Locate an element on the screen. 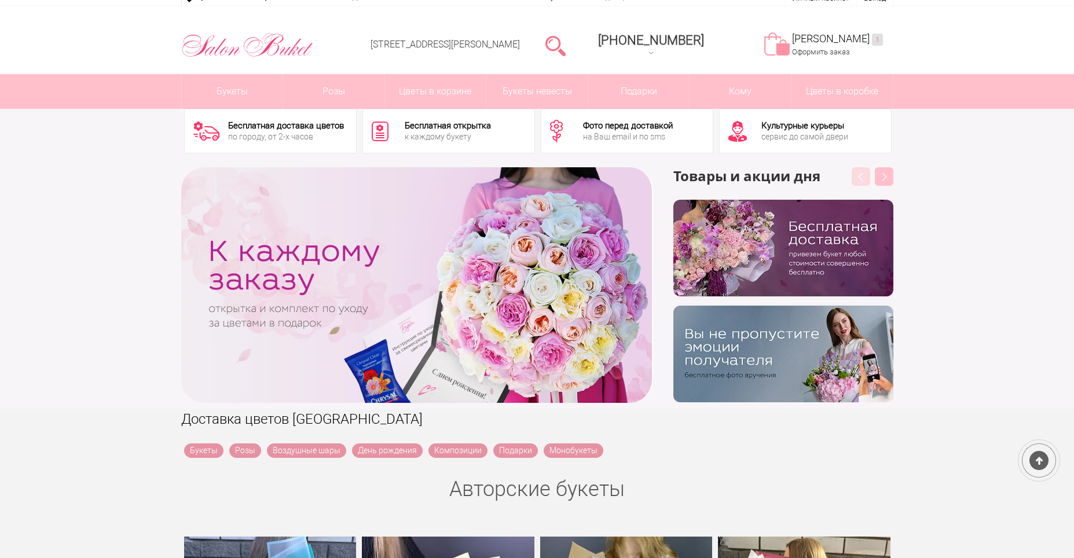 The image size is (1074, 558). a: Цветы в корзине is located at coordinates (435, 91).